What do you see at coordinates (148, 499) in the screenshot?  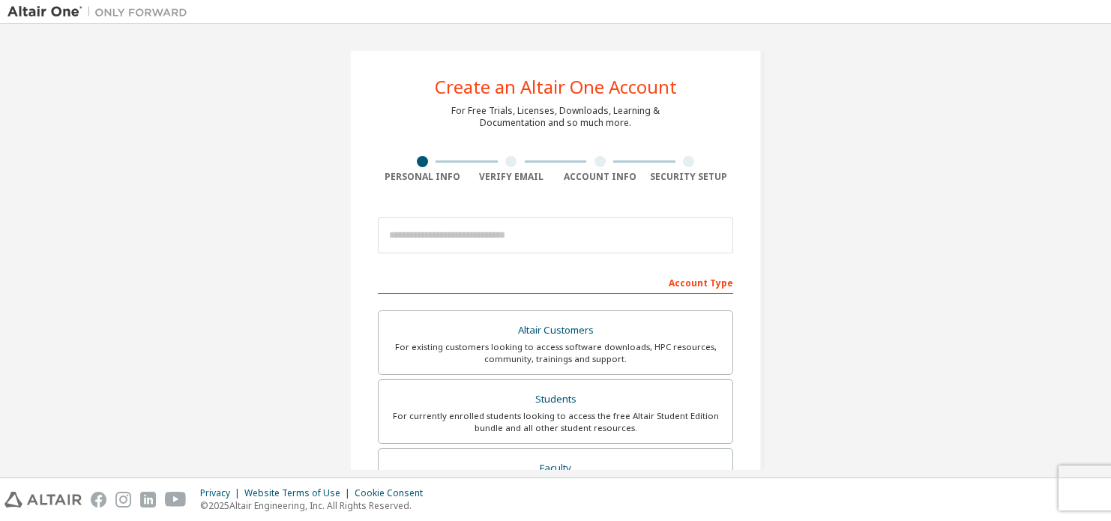 I see `img: linkedin.svg` at bounding box center [148, 499].